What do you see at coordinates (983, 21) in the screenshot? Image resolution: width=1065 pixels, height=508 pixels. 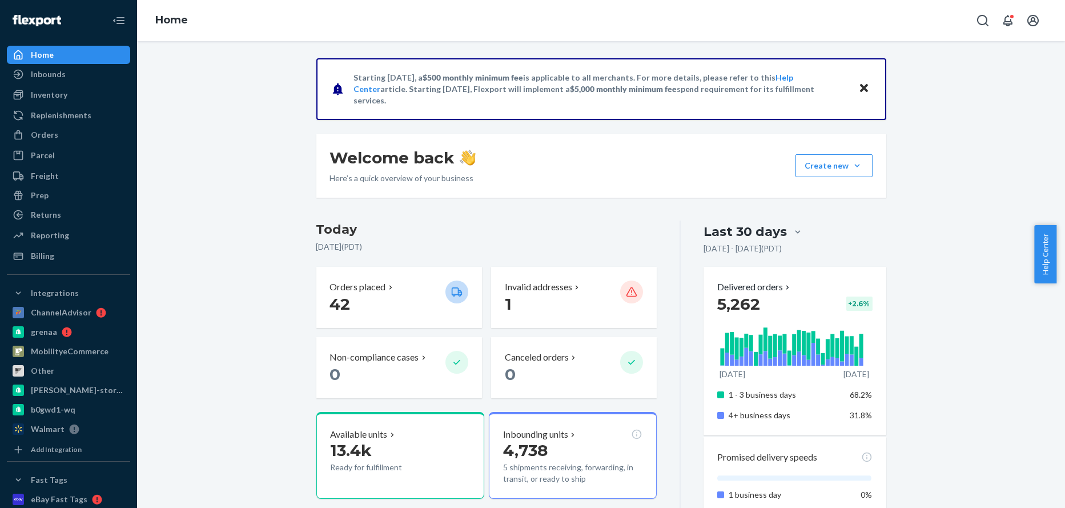 I see `button: Open Search Box` at bounding box center [983, 21].